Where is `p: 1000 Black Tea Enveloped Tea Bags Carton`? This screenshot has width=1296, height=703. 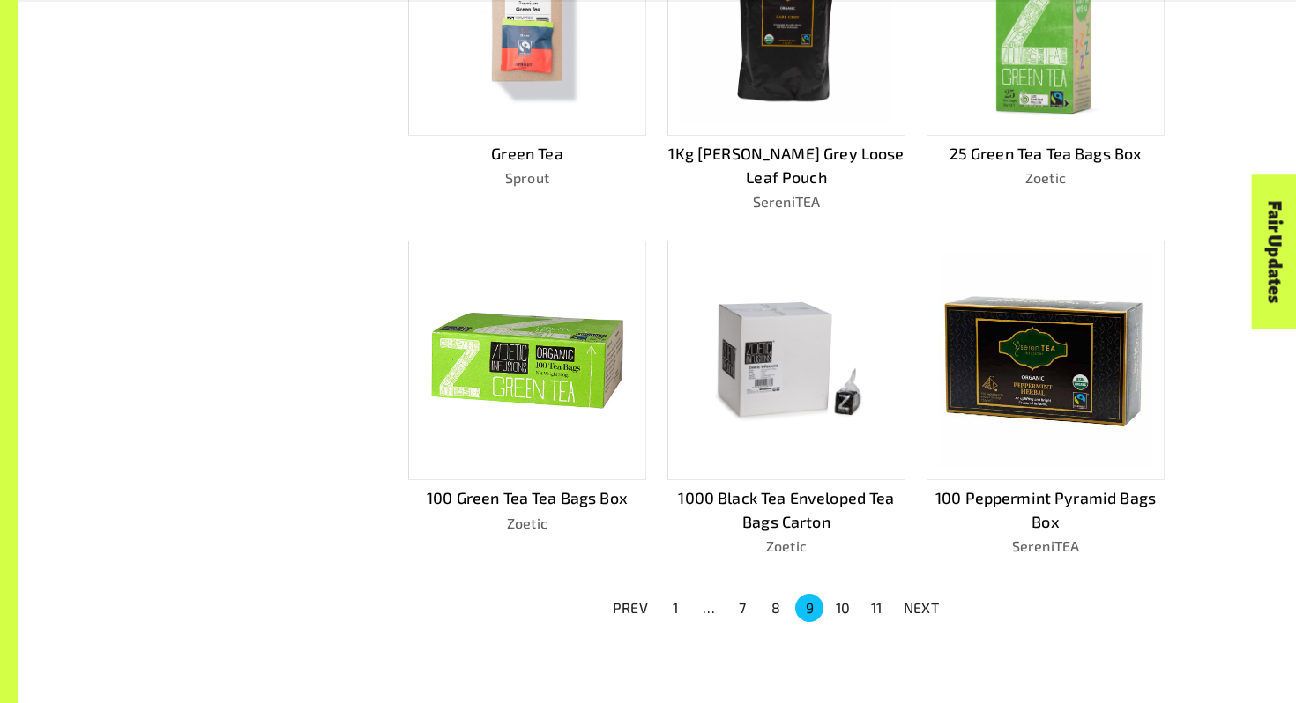
p: 1000 Black Tea Enveloped Tea Bags Carton is located at coordinates (786, 510).